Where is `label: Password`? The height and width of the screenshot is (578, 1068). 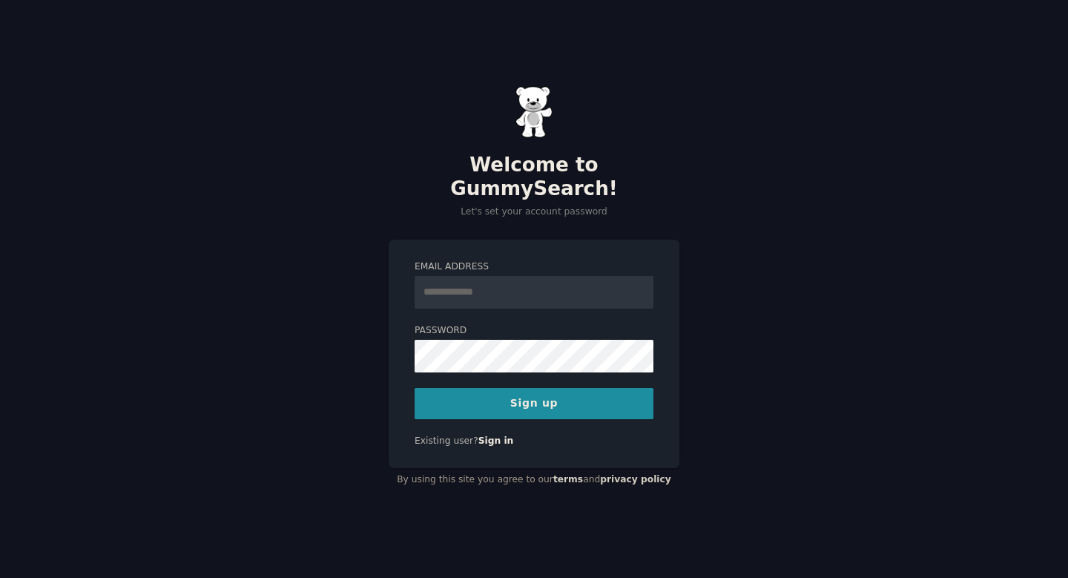
label: Password is located at coordinates (534, 331).